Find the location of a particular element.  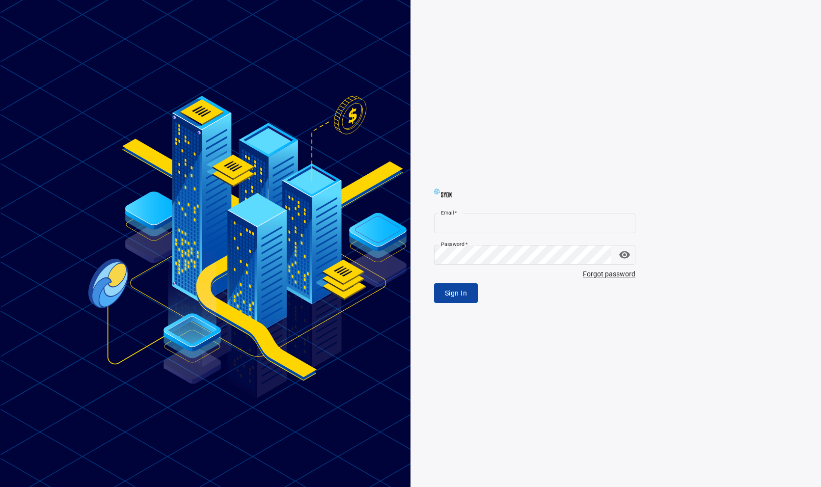

label: Password is located at coordinates (454, 244).